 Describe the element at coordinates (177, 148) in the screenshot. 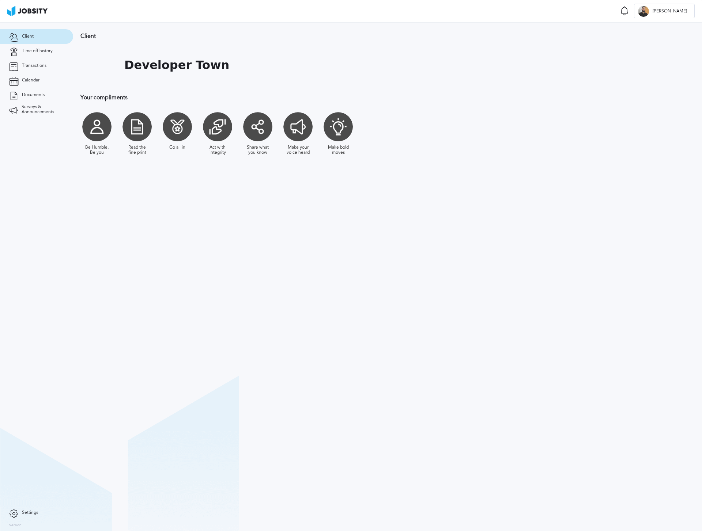

I see `div: Go all in` at that location.